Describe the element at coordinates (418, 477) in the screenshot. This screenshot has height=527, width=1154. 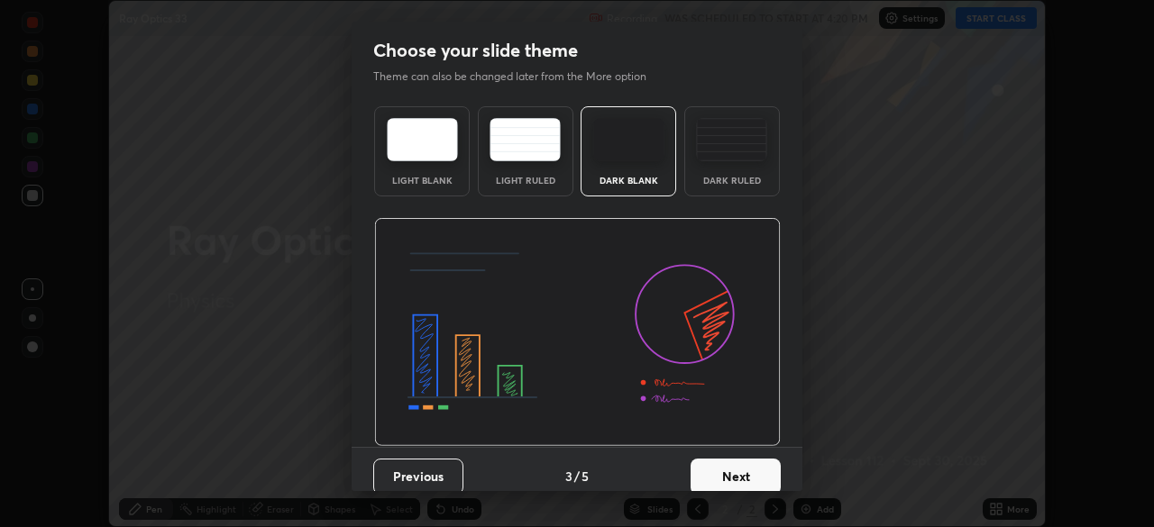
I see `button: Previous` at that location.